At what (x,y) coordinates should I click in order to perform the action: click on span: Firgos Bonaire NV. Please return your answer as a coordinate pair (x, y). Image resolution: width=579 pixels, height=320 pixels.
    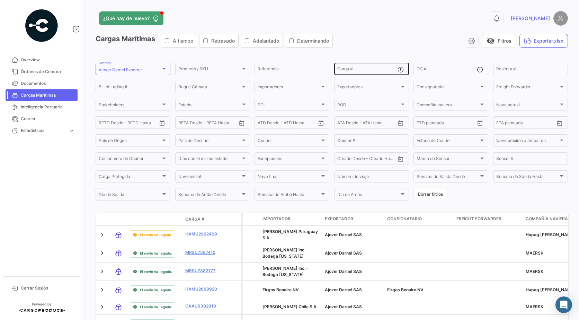
    Looking at the image, I should click on (280, 289).